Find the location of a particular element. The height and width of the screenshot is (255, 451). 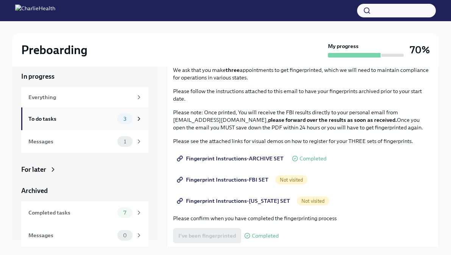

div: Completed tasks is located at coordinates (71, 213).